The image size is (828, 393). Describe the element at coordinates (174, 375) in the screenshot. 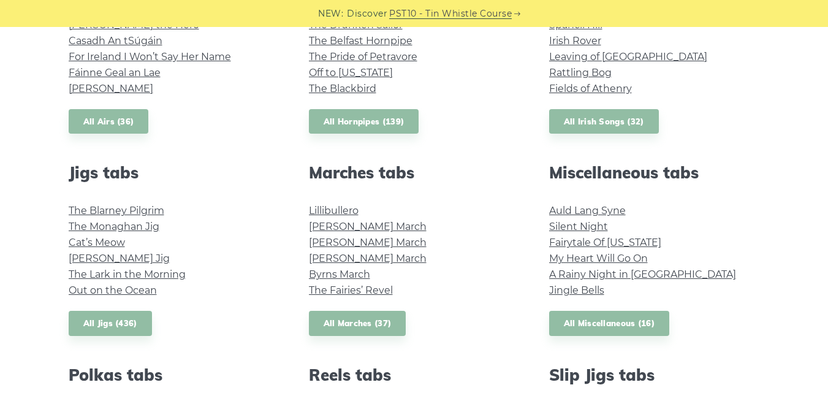

I see `h2: Polkas tabs` at that location.